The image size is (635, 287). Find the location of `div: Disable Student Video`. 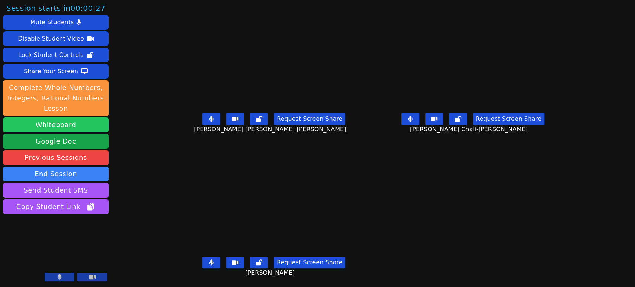

div: Disable Student Video is located at coordinates (51, 39).